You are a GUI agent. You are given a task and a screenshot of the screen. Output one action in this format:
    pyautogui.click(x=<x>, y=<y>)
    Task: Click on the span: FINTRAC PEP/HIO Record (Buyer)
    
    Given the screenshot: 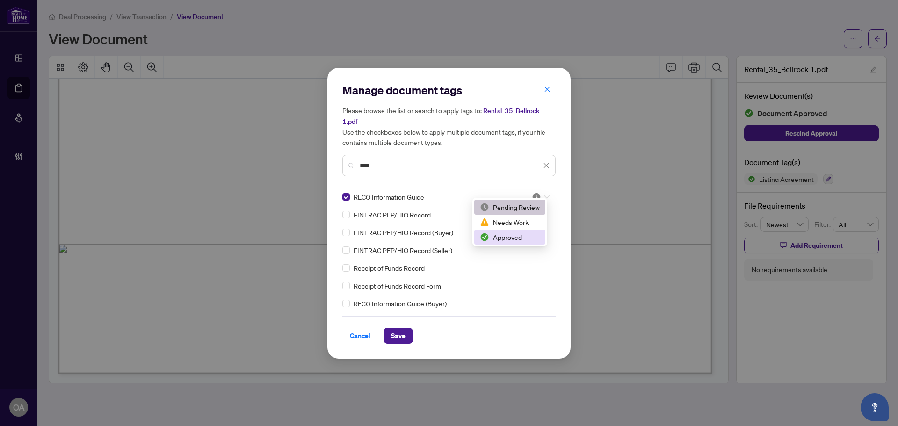 What is the action you would take?
    pyautogui.click(x=403, y=232)
    